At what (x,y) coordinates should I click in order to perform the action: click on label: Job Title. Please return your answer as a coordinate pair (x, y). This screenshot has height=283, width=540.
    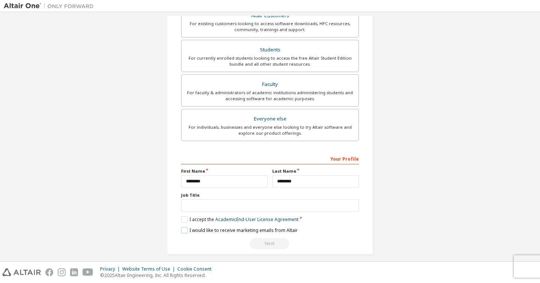
    Looking at the image, I should click on (270, 195).